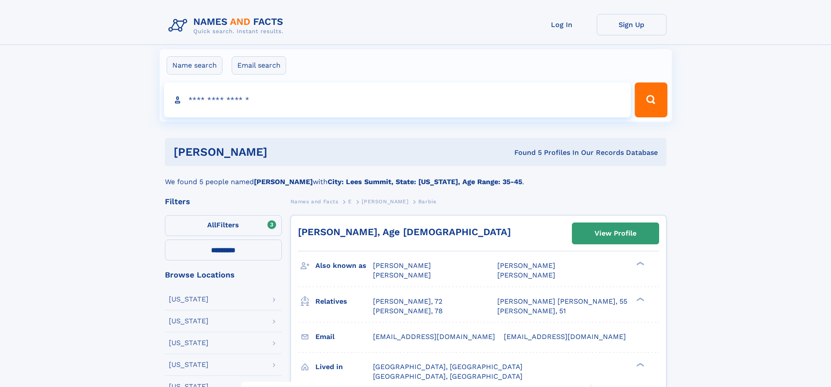  What do you see at coordinates (562, 24) in the screenshot?
I see `a: Log In` at bounding box center [562, 24].